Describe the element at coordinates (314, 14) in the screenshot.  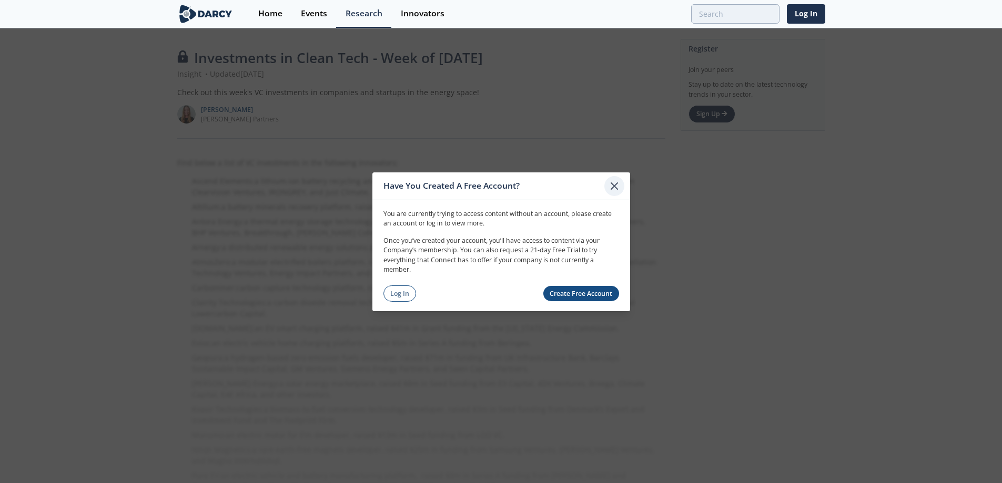
I see `div: Events` at that location.